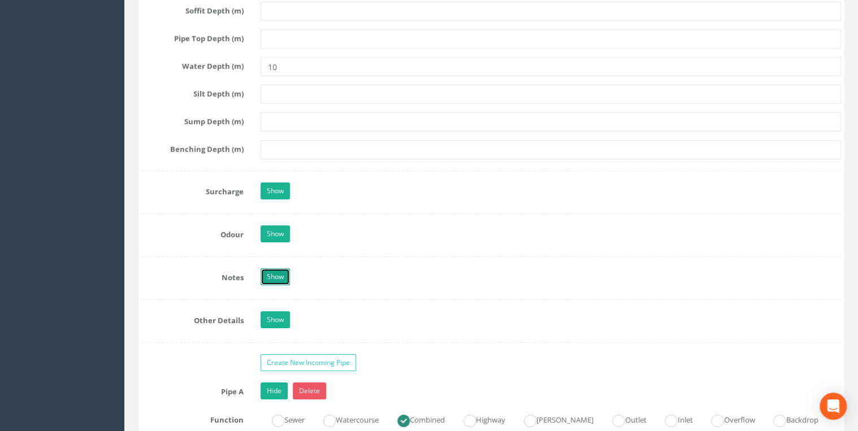 The width and height of the screenshot is (858, 431). What do you see at coordinates (672, 419) in the screenshot?
I see `label: Inlet` at bounding box center [672, 419].